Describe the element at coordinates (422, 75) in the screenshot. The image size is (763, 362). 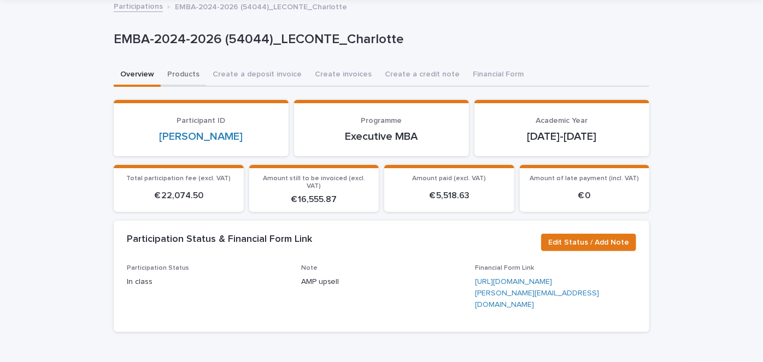
I see `button: Create a credit note` at that location.